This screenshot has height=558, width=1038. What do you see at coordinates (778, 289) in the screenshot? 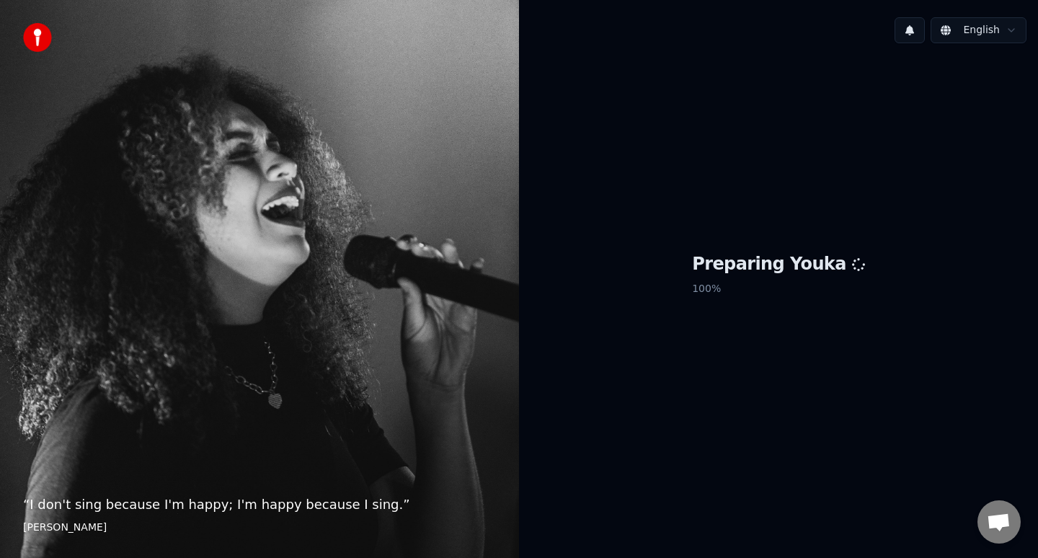
I see `p: 100 %` at bounding box center [778, 289].